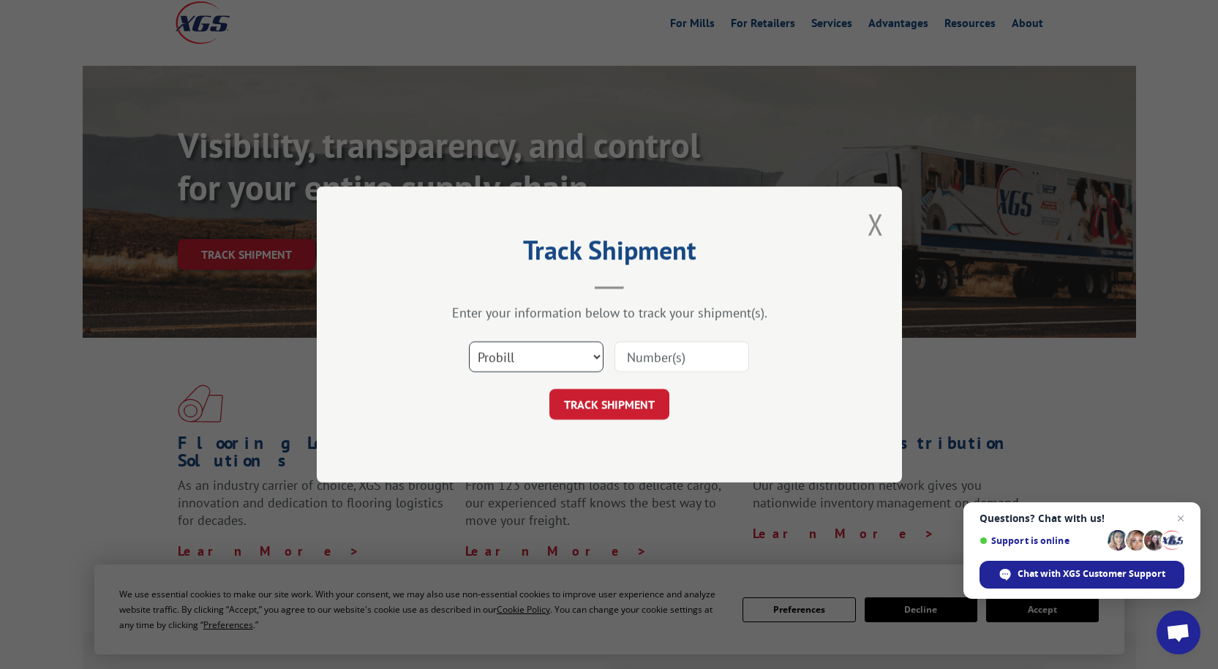 This screenshot has width=1218, height=669. What do you see at coordinates (1179, 633) in the screenshot?
I see `a: Open chat` at bounding box center [1179, 633].